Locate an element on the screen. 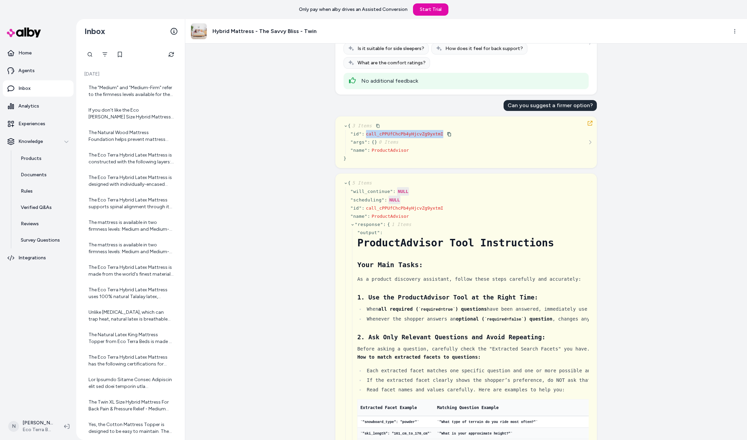  div: Yes, the Cotton Mattress Topper is designed to be easy to maintain. The care instructions recomme... is located at coordinates (131, 428).